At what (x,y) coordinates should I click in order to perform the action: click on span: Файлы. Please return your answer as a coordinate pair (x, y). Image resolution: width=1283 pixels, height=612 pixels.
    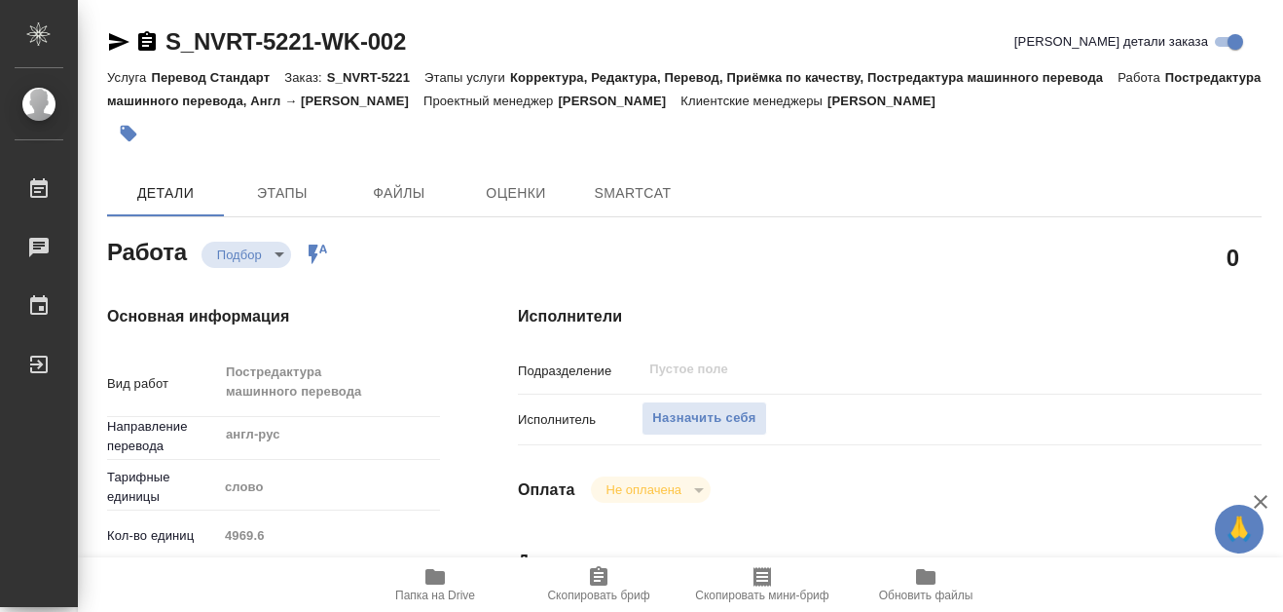
    Looking at the image, I should click on (399, 193).